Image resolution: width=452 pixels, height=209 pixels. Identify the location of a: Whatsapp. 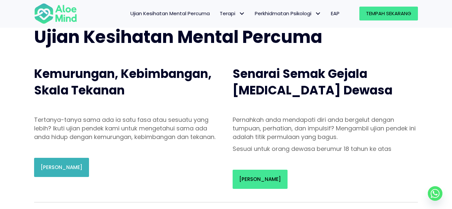
(435, 194).